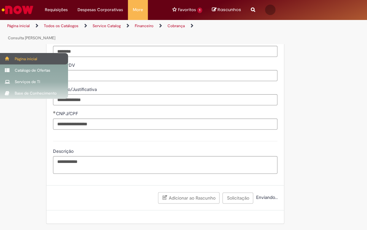  Describe the element at coordinates (165, 165) in the screenshot. I see `textarea: Descrição` at that location.